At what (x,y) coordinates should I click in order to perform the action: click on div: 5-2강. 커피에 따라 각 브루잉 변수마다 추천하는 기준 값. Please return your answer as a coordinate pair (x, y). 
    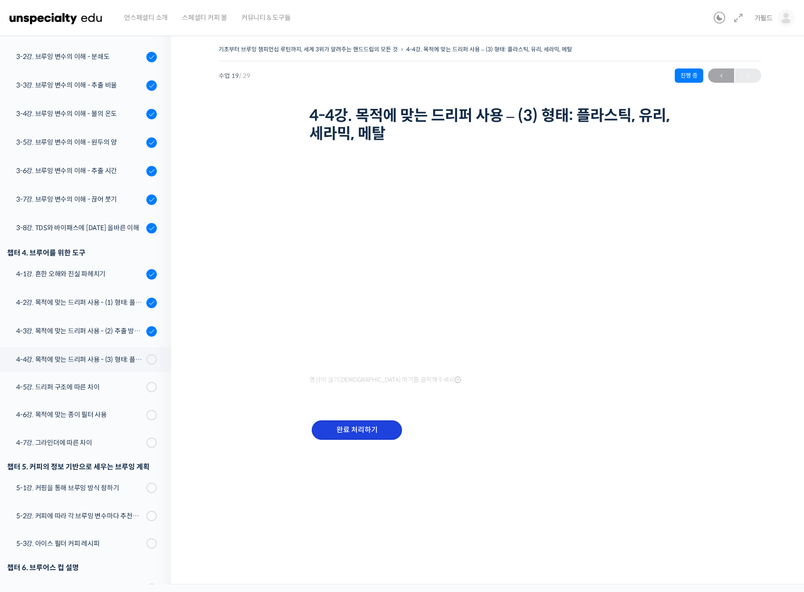
    Looking at the image, I should click on (80, 516).